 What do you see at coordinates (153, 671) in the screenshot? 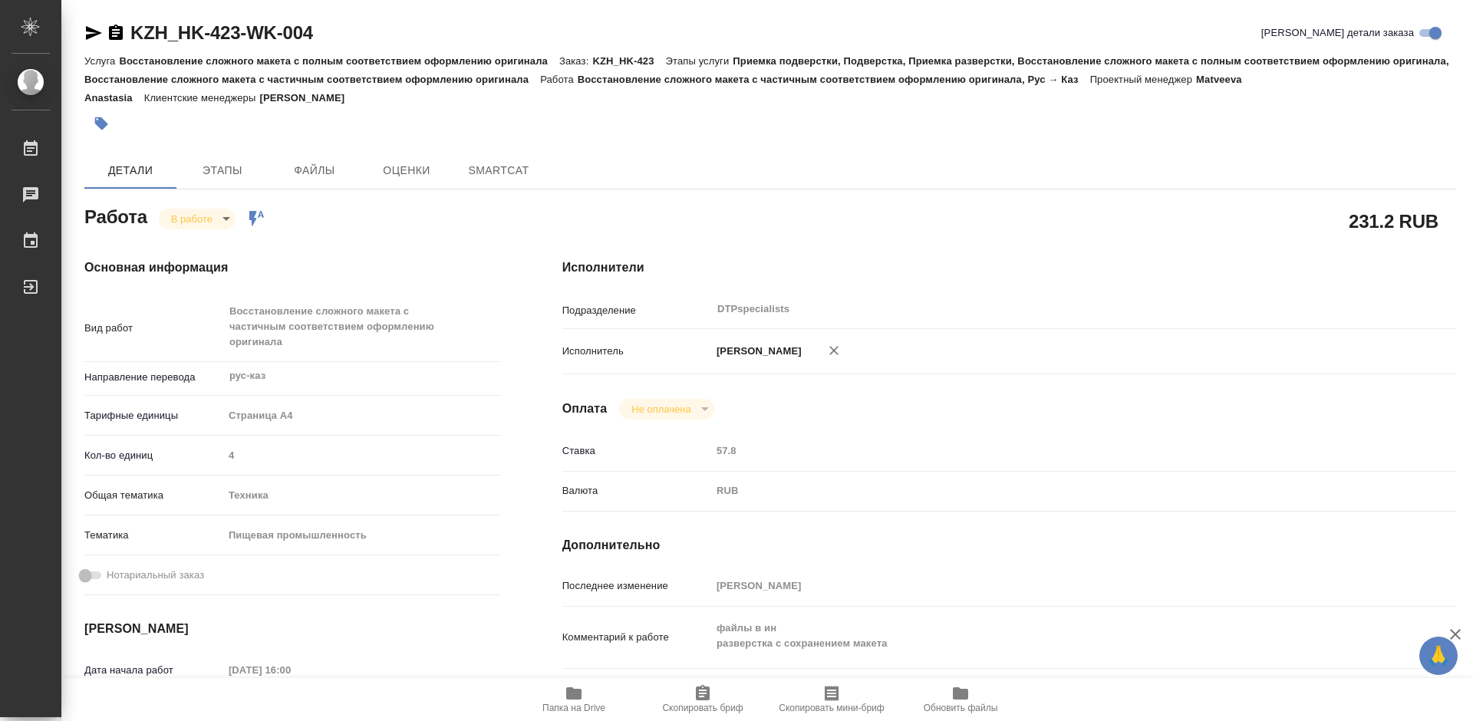
I see `p: Дата начала работ` at bounding box center [153, 671].